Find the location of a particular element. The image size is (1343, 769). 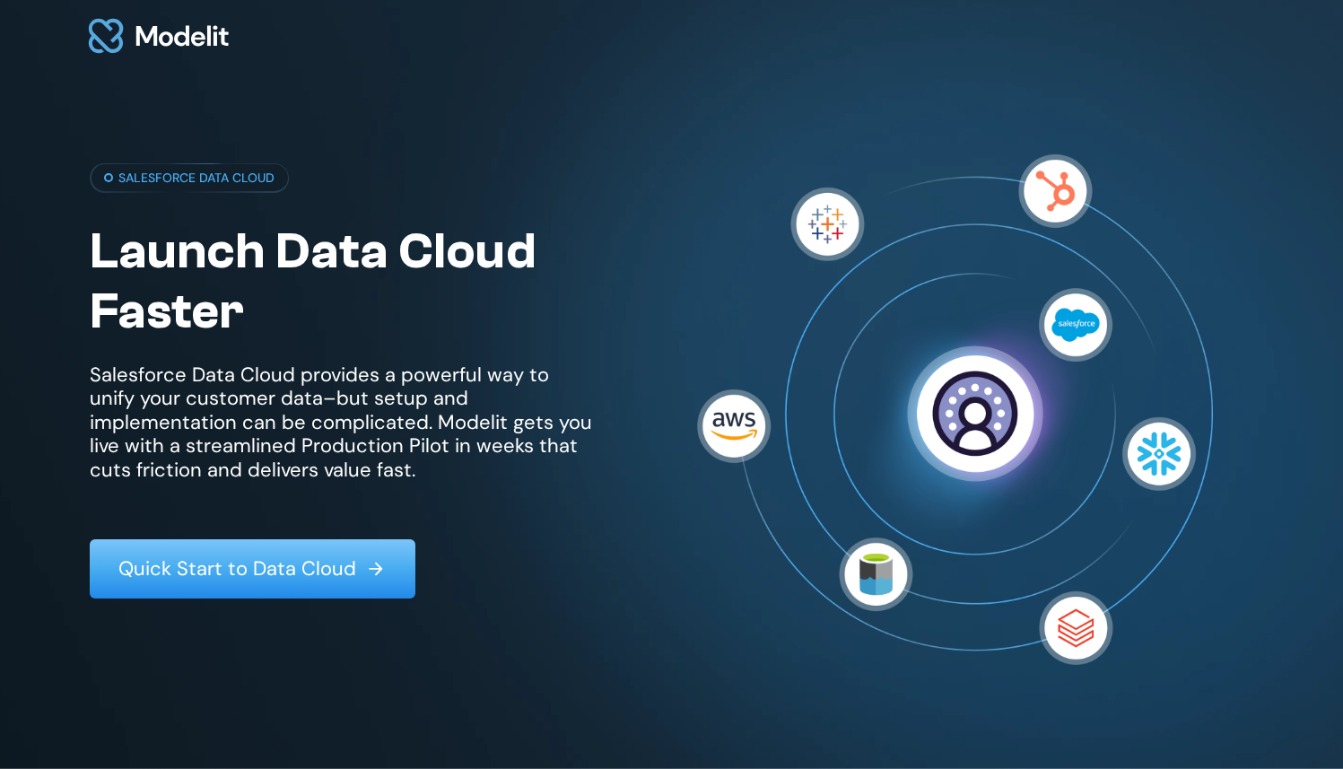

h1: Launch Data Cloud Faster is located at coordinates (341, 282).